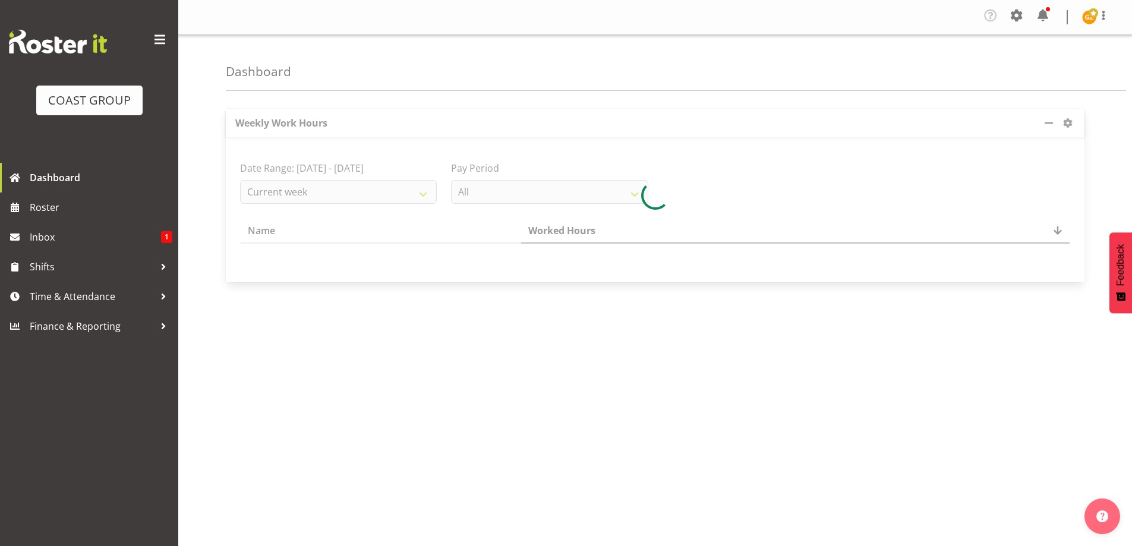  Describe the element at coordinates (92, 267) in the screenshot. I see `span: Shifts` at that location.